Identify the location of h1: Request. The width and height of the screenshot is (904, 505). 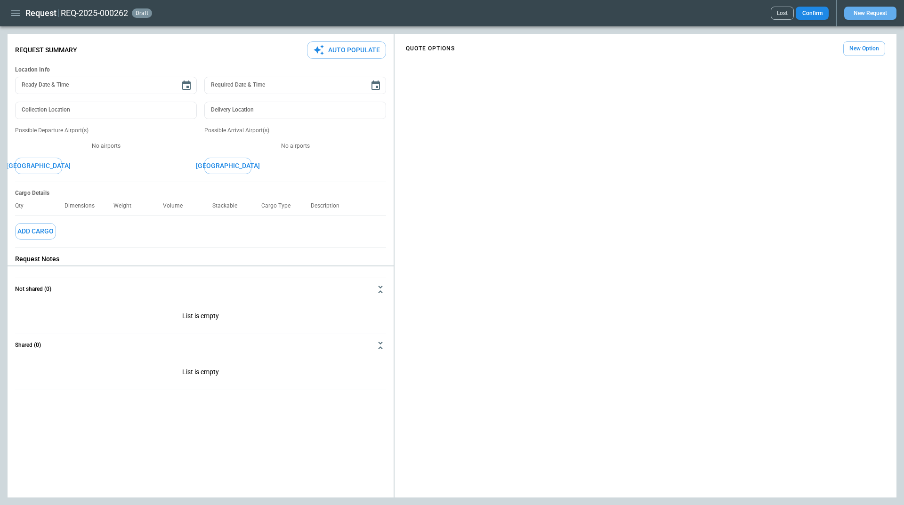
(41, 13).